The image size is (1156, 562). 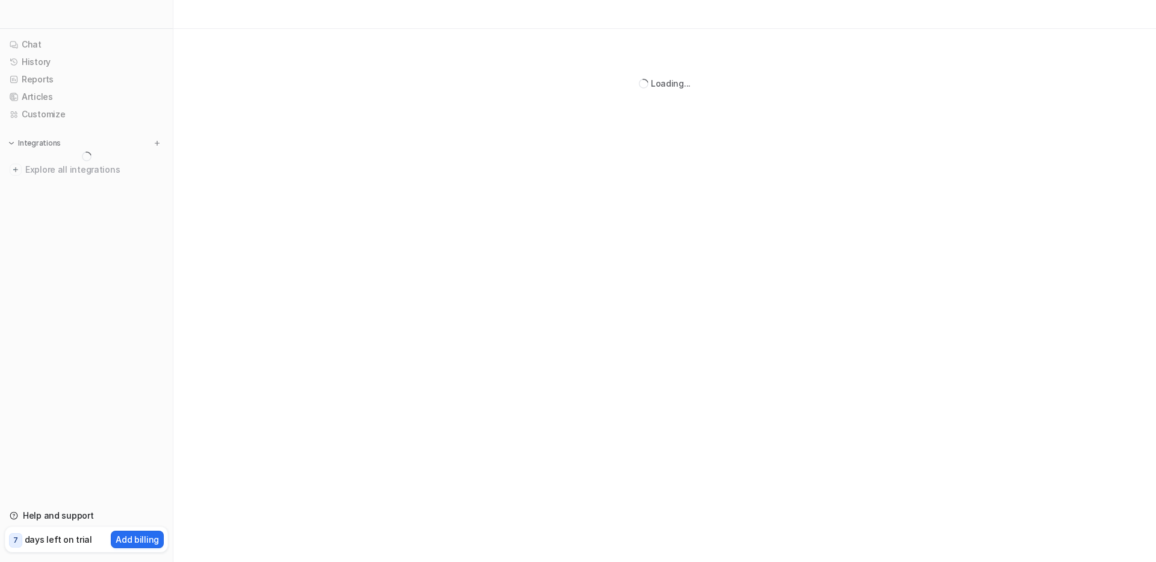 I want to click on a: Articles, so click(x=86, y=97).